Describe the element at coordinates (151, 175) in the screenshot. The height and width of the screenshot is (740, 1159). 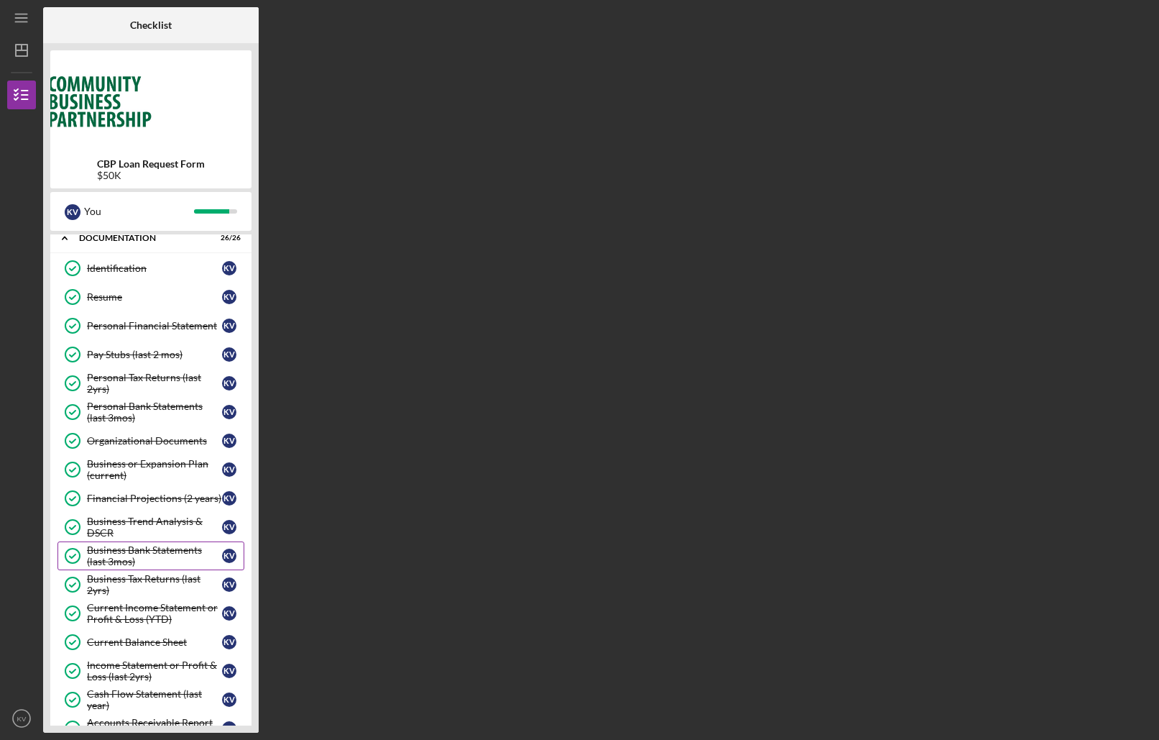
I see `div: $50K` at that location.